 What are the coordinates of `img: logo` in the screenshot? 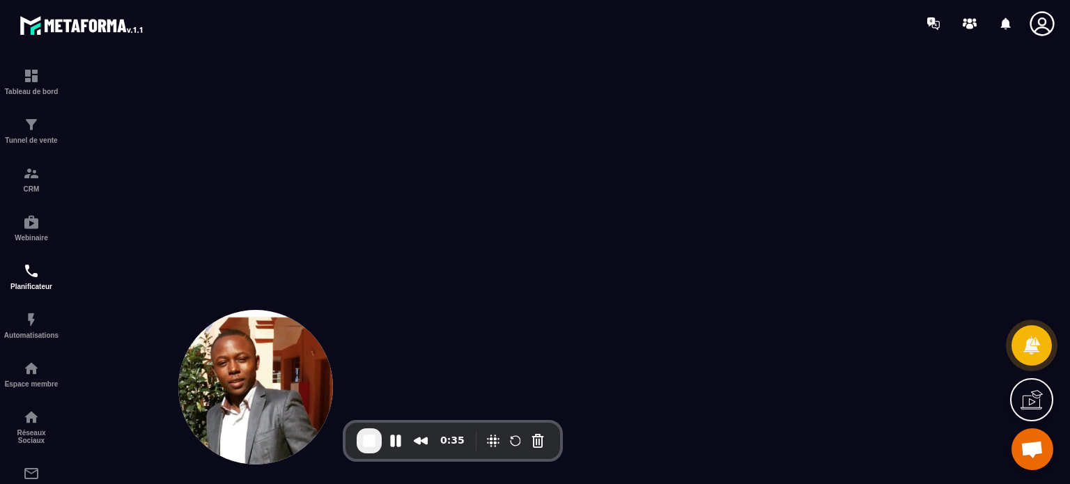 It's located at (82, 25).